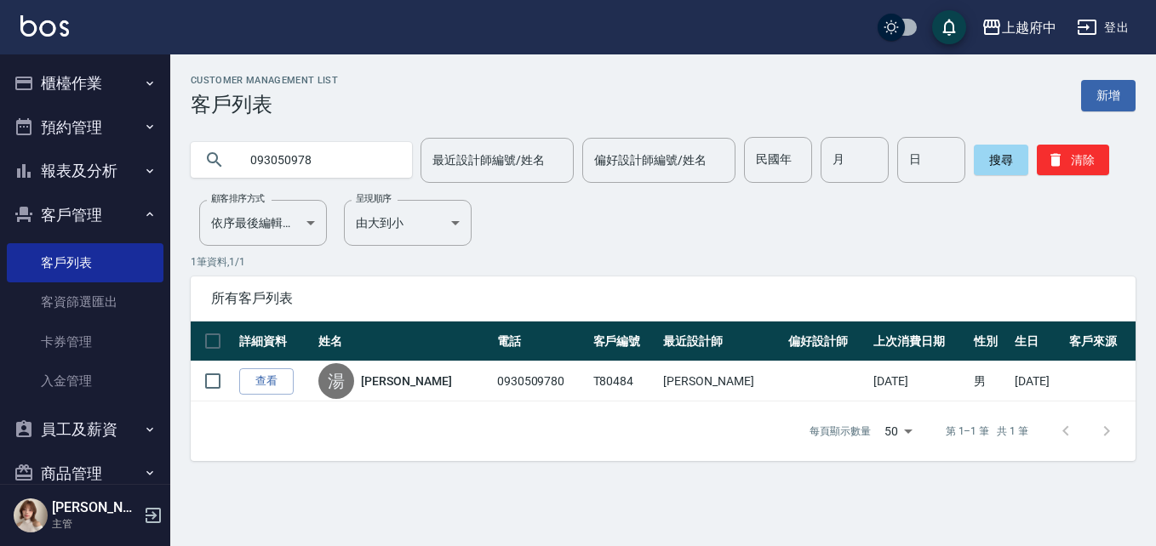 The height and width of the screenshot is (546, 1156). What do you see at coordinates (919, 341) in the screenshot?
I see `th: 上次消費日期` at bounding box center [919, 341].